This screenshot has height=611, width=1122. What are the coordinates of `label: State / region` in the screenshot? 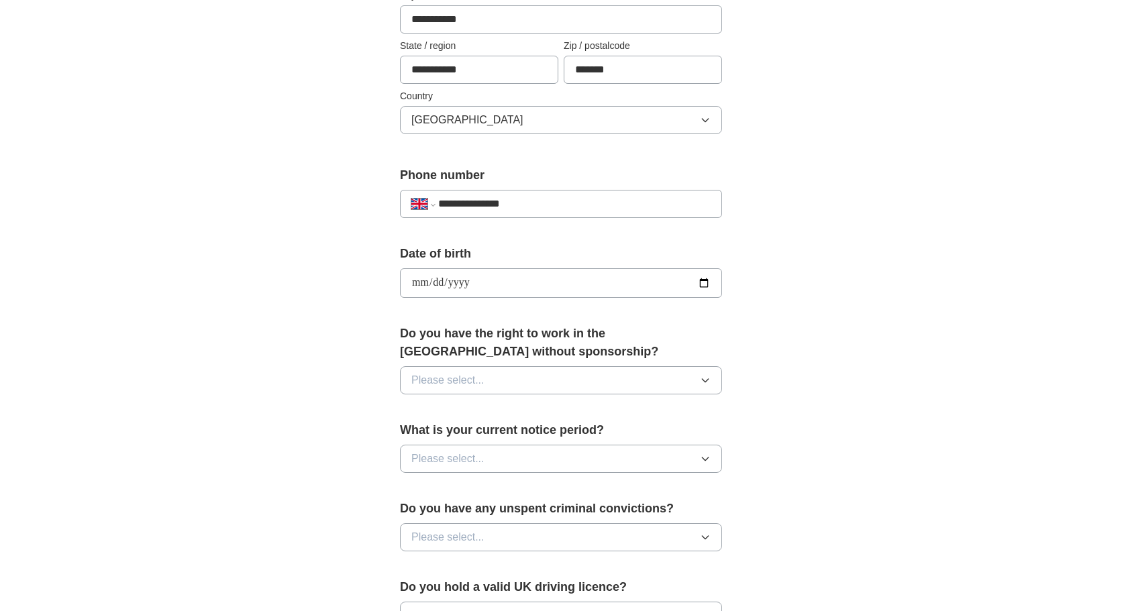 It's located at (479, 46).